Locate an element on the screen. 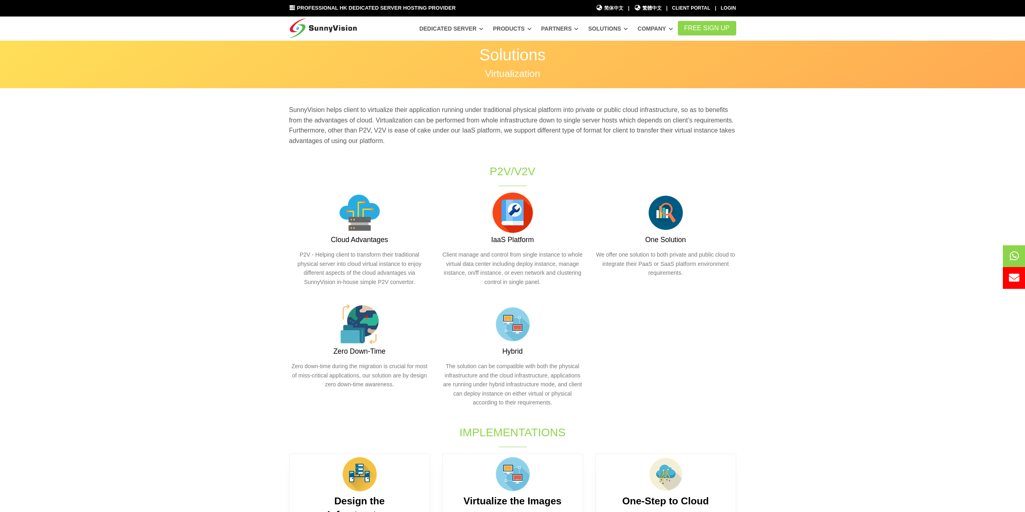 This screenshot has width=1025, height=512. img: flat-server.png is located at coordinates (360, 474).